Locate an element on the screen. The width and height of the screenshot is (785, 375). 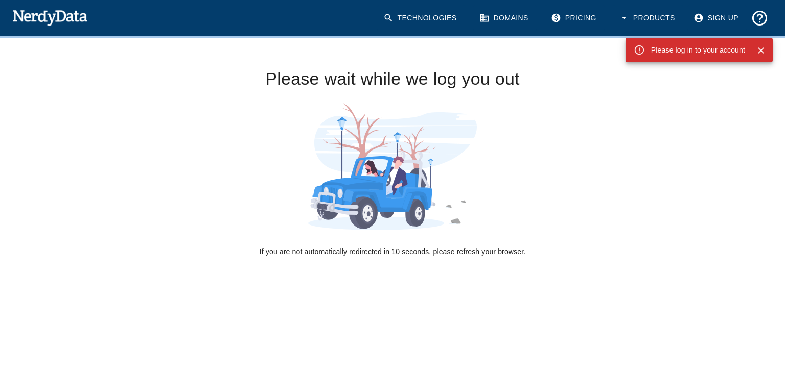
button: Support and Documentation is located at coordinates (759, 18).